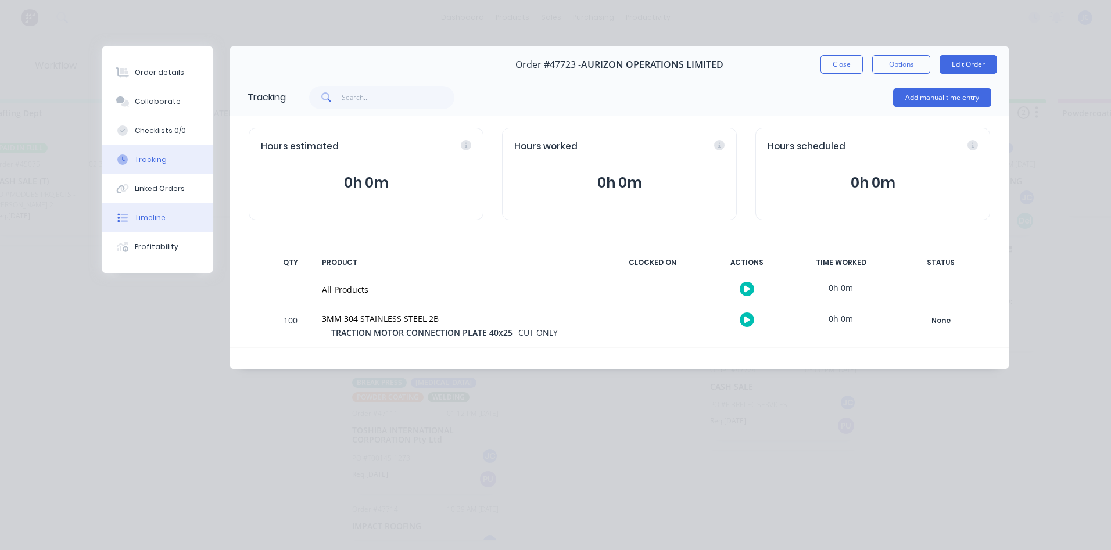 The width and height of the screenshot is (1111, 550). Describe the element at coordinates (548, 64) in the screenshot. I see `span: Order #47723 -` at that location.